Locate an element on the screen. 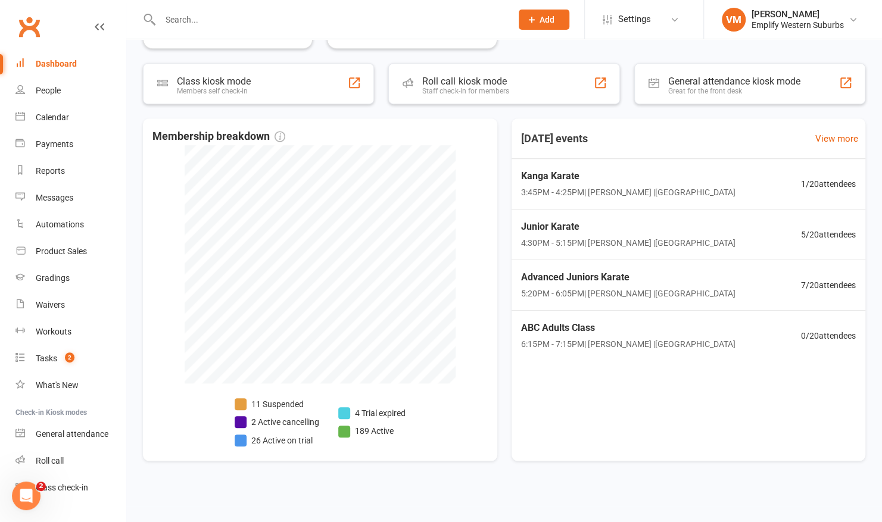 The width and height of the screenshot is (882, 522). div: General attendance kiosk mode is located at coordinates (734, 81).